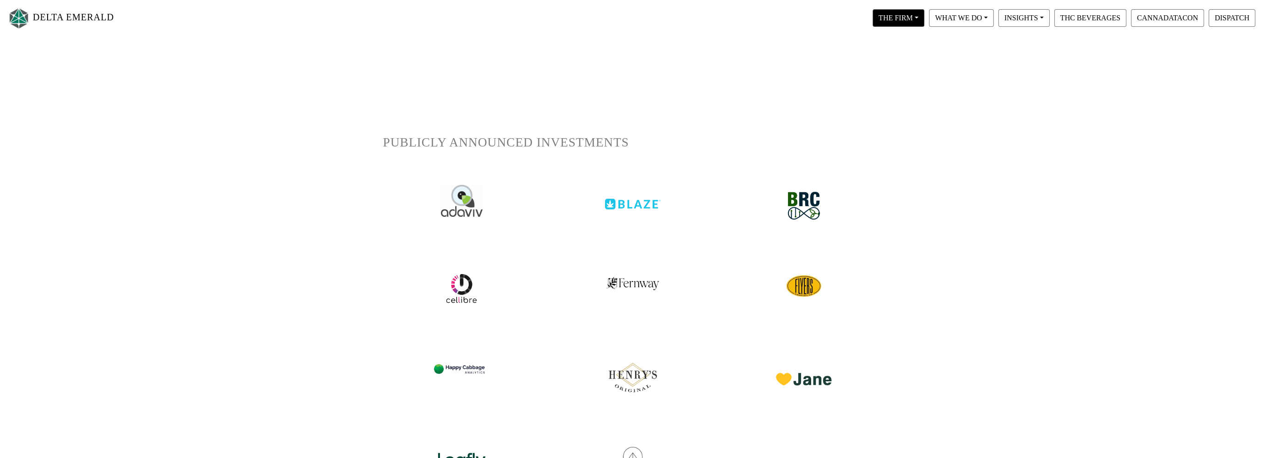 This screenshot has width=1265, height=458. What do you see at coordinates (19, 18) in the screenshot?
I see `img: Logo` at bounding box center [19, 18].